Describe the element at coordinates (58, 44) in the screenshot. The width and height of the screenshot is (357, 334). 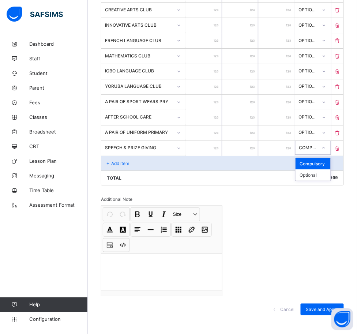
I see `span: Dashboard` at that location.